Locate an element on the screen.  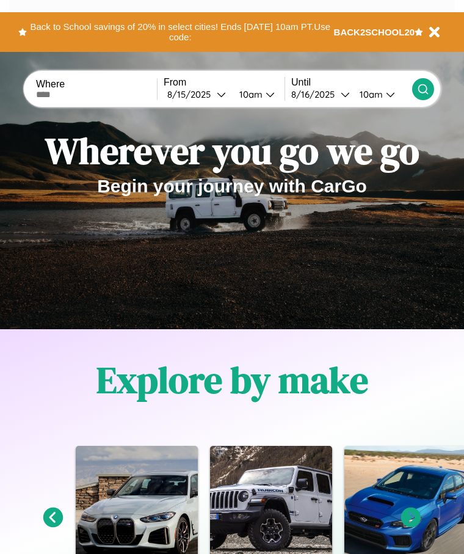
h1: Explore by make is located at coordinates (232, 380).